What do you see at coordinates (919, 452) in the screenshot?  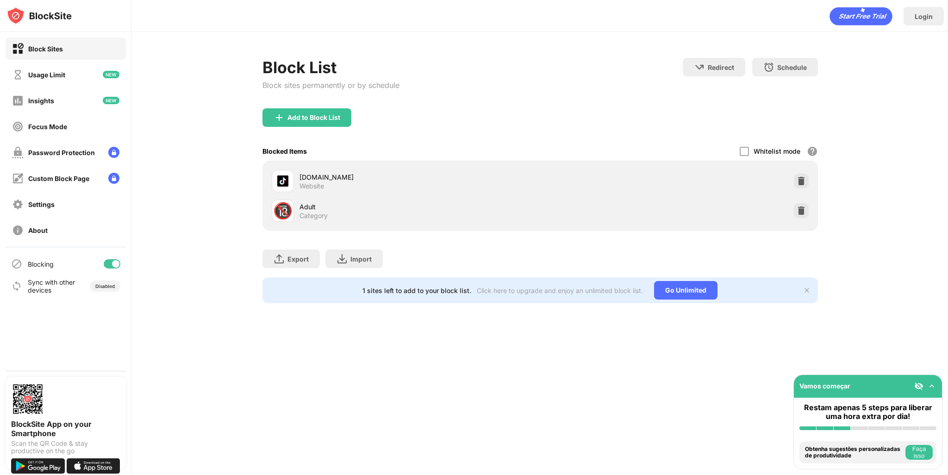 I see `button: Faça isso` at bounding box center [919, 452].